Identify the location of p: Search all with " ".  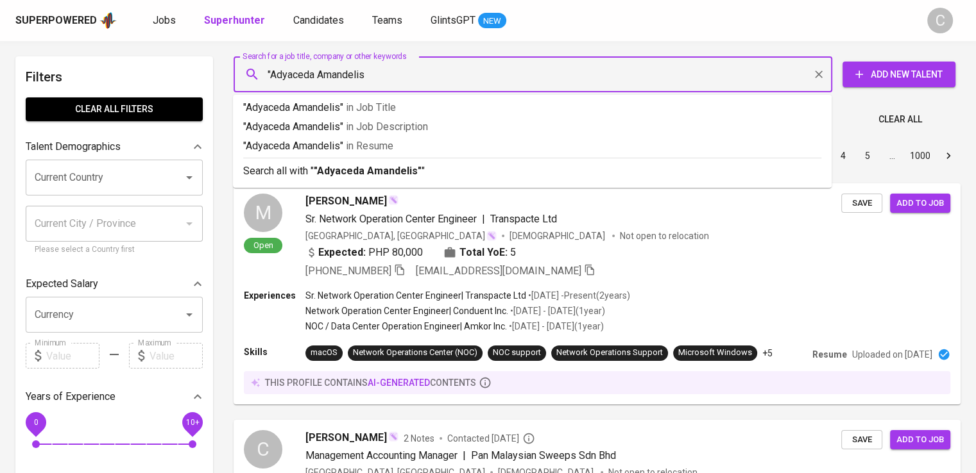
(532, 171).